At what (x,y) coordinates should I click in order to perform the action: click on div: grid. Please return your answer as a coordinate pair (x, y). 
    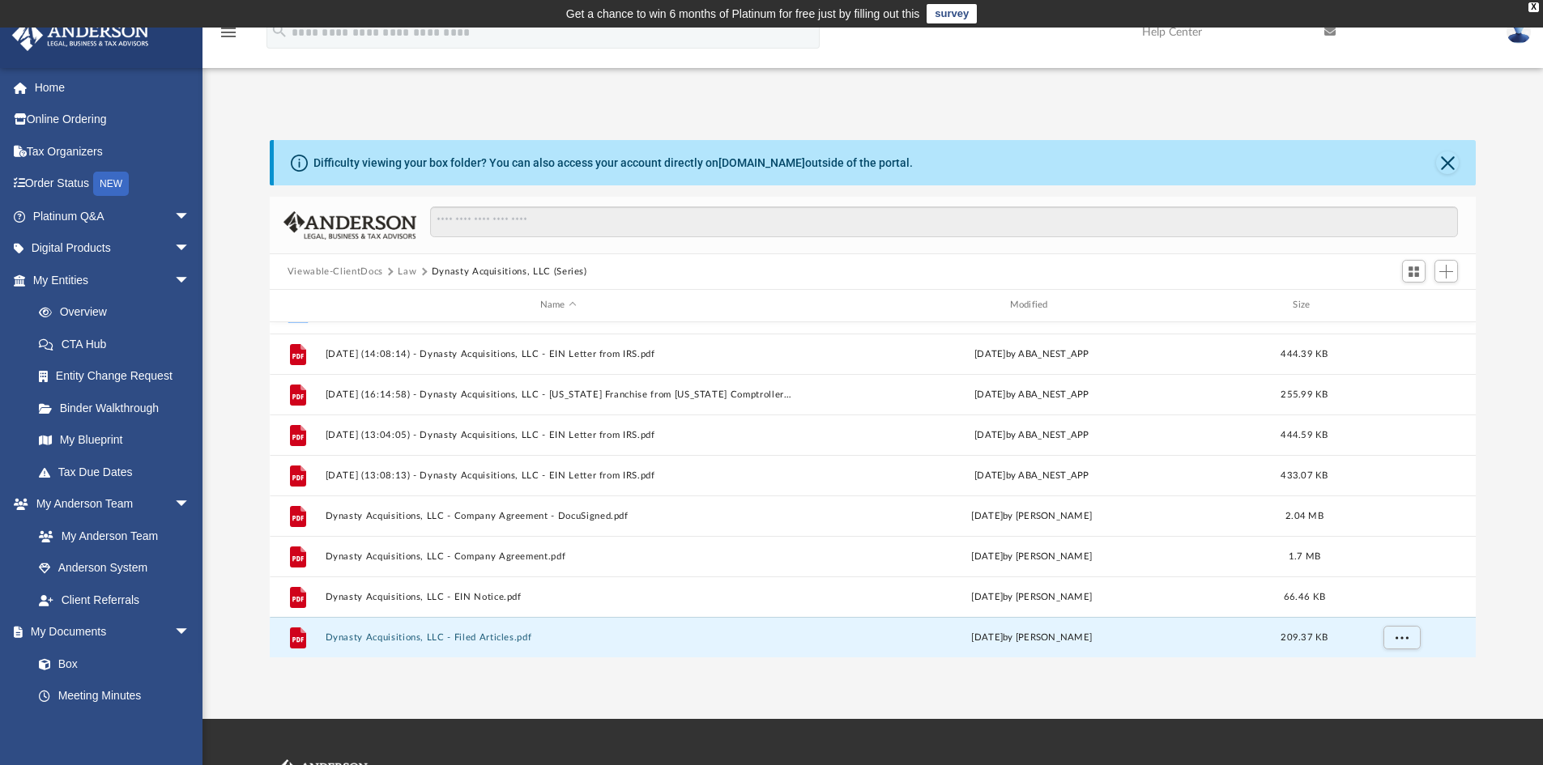
    Looking at the image, I should click on (873, 490).